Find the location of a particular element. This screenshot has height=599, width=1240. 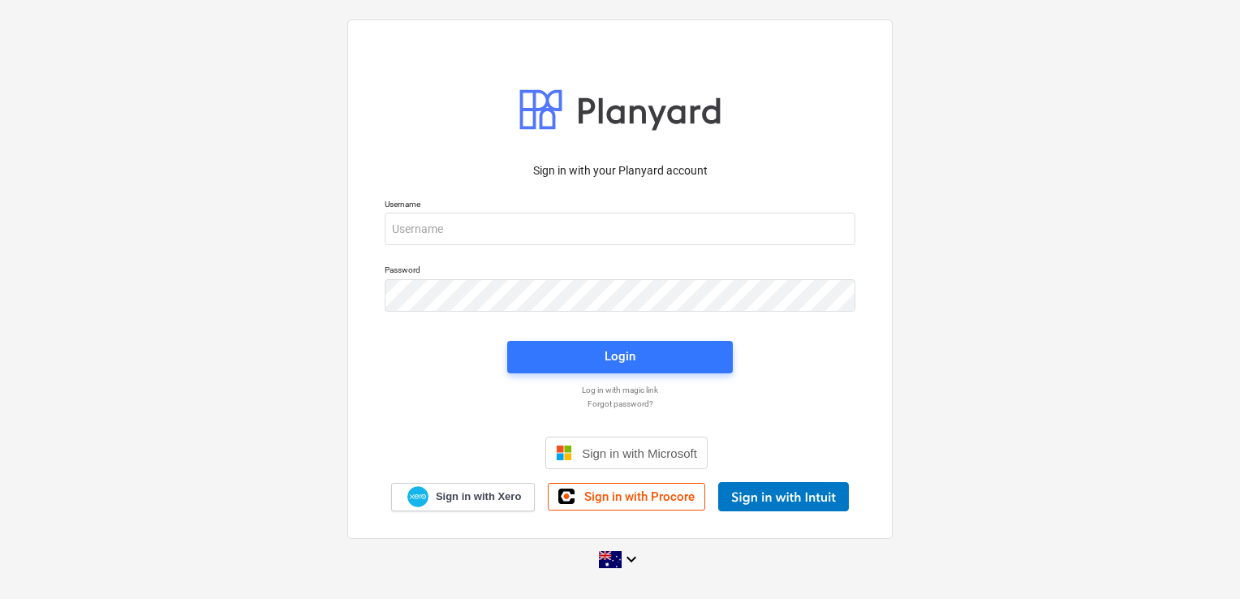

a: Sign in with Xero is located at coordinates (463, 497).